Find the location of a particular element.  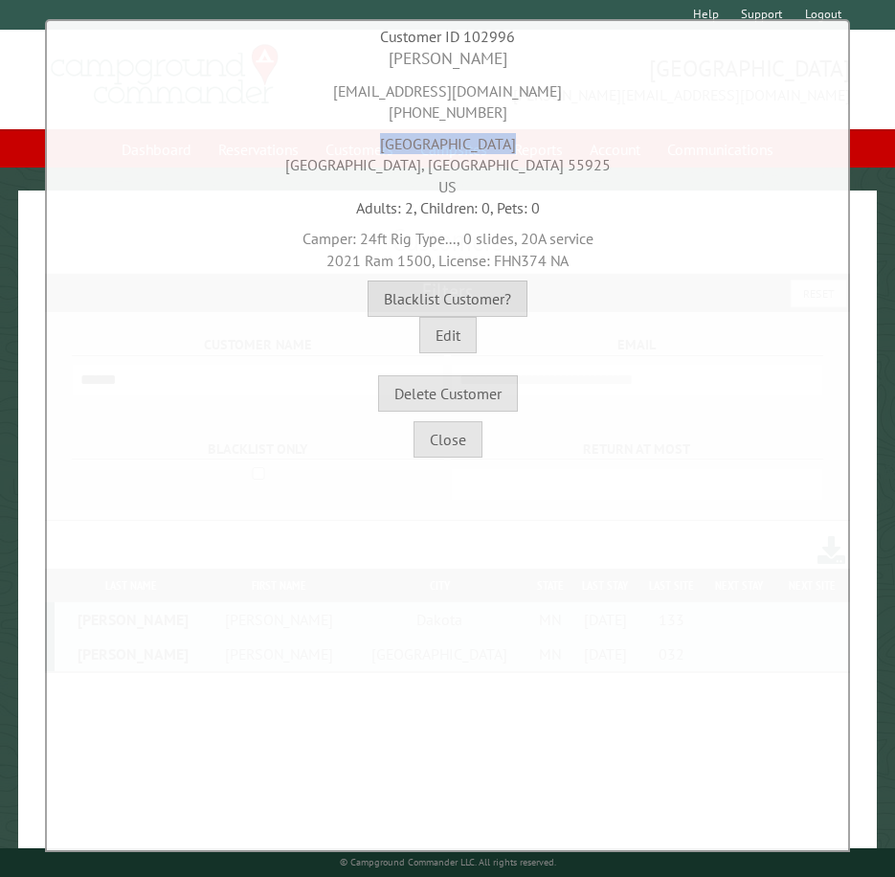

span: 2021 Ram 1500, License: FHN374 NA is located at coordinates (447, 260).